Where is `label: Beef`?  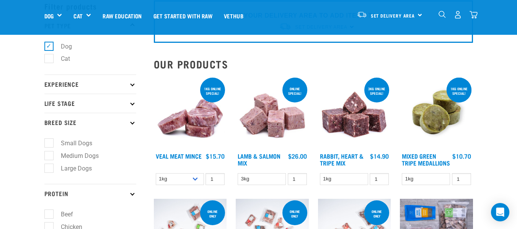 label: Beef is located at coordinates (62, 214).